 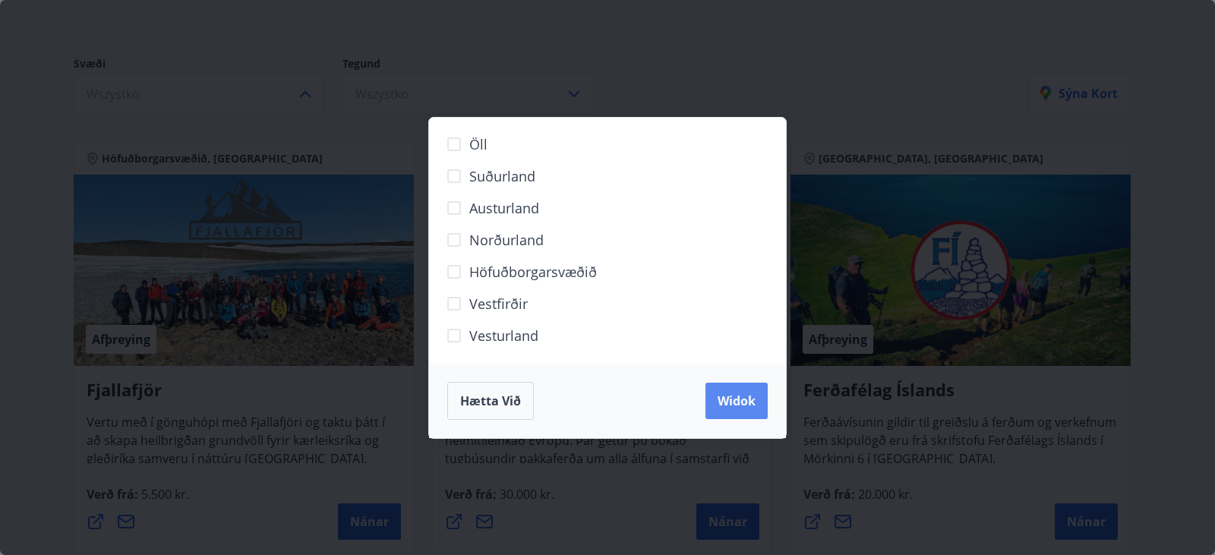 What do you see at coordinates (533, 272) in the screenshot?
I see `font: Höfuðborgarsvæðið` at bounding box center [533, 272].